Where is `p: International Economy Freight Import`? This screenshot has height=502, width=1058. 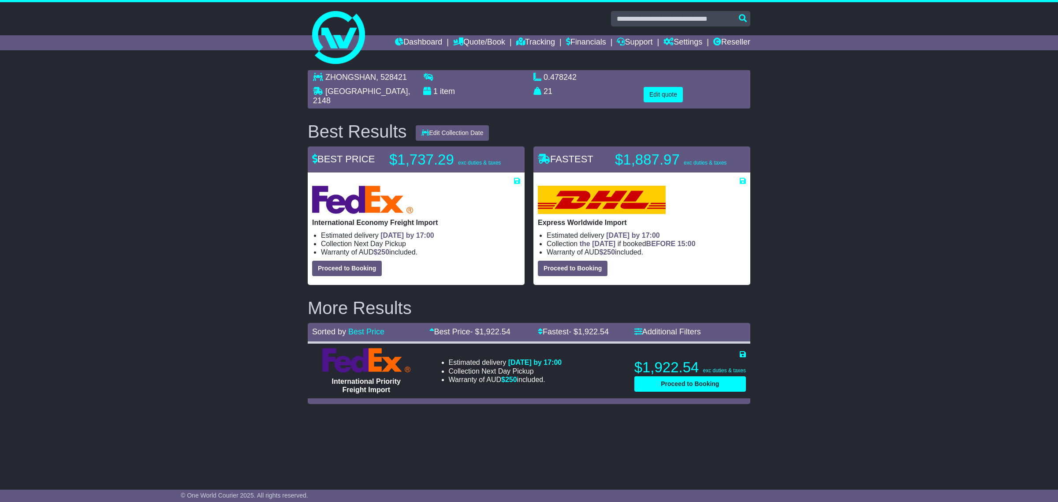
p: International Economy Freight Import is located at coordinates (416, 222).